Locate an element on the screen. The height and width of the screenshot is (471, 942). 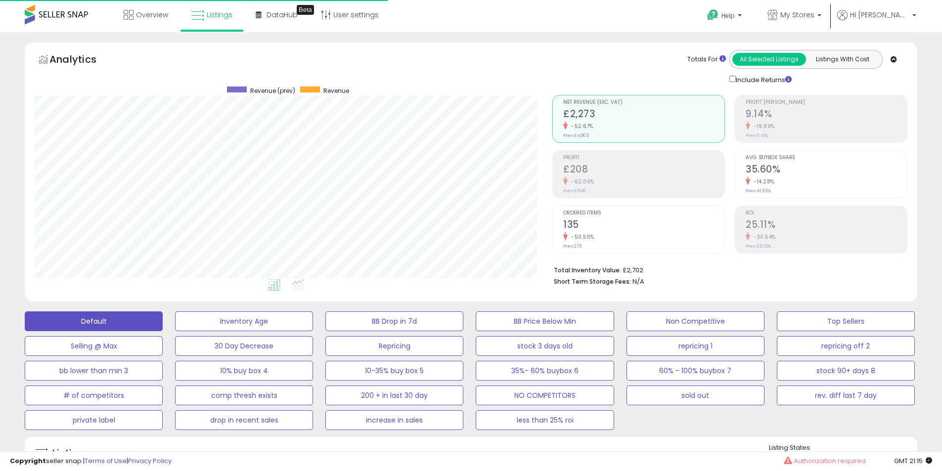
h2: 25.11% is located at coordinates (826, 225).